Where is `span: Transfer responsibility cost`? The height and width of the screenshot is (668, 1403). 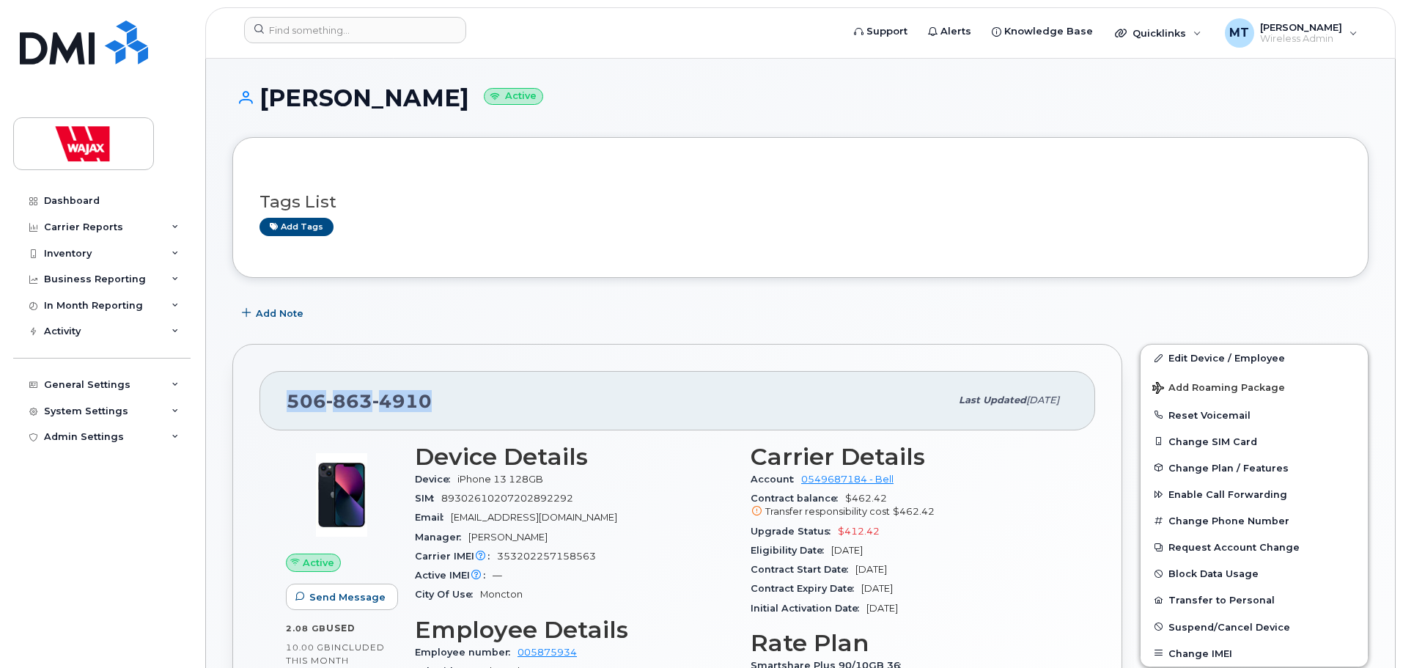 span: Transfer responsibility cost is located at coordinates (828, 511).